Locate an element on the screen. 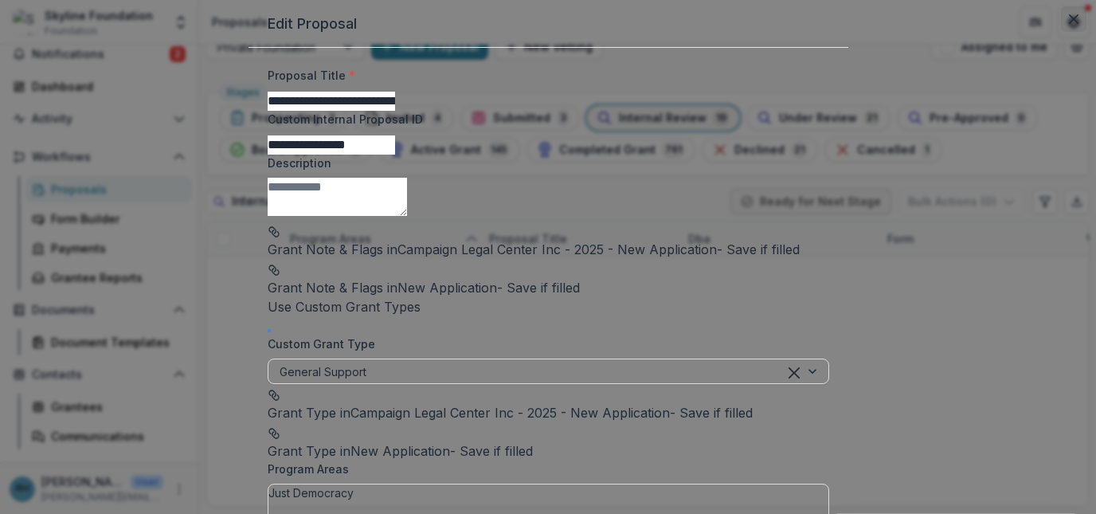  button: Close is located at coordinates (1074, 19).